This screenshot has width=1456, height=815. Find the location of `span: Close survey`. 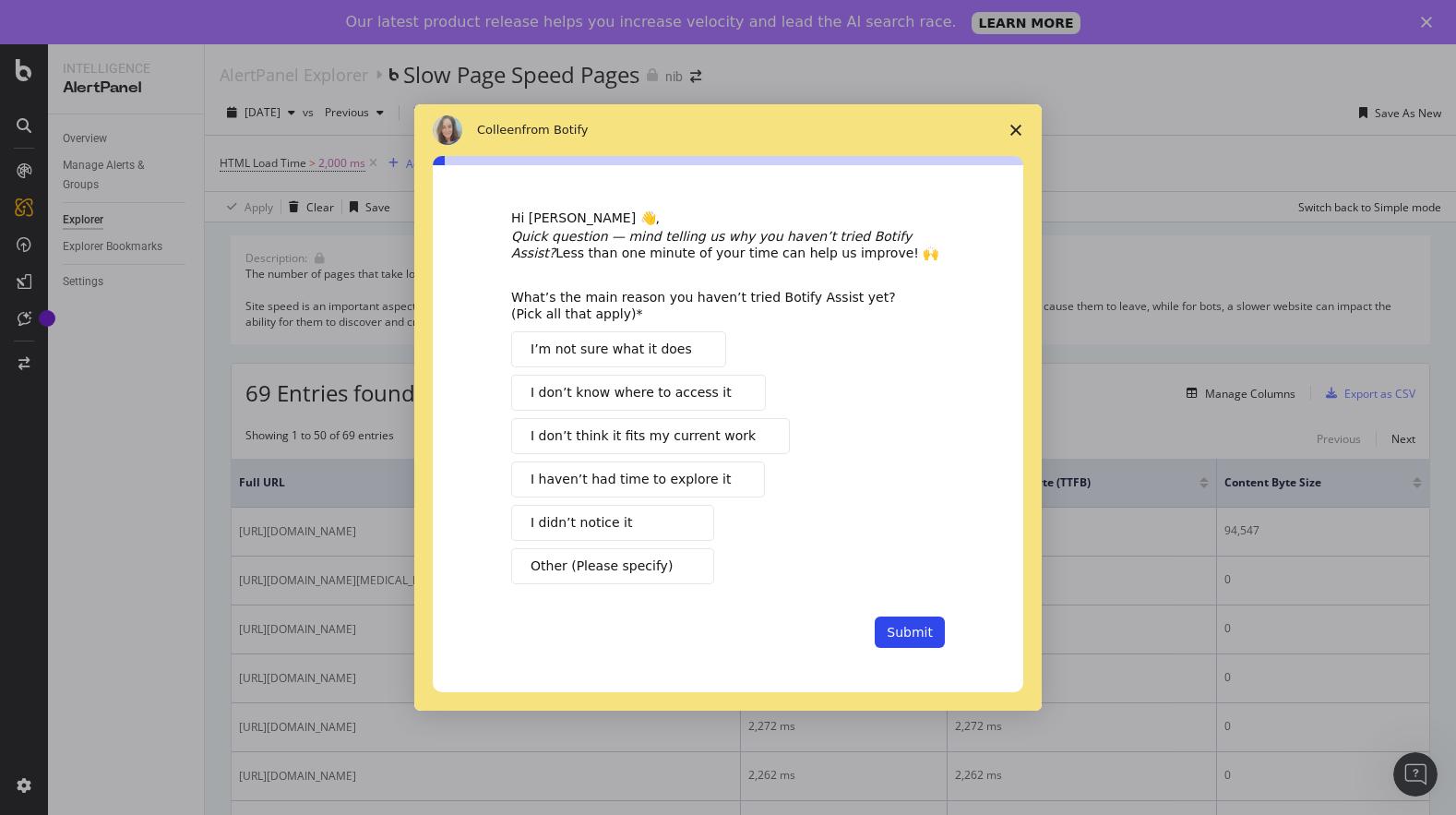

span: Close survey is located at coordinates (1016, 130).